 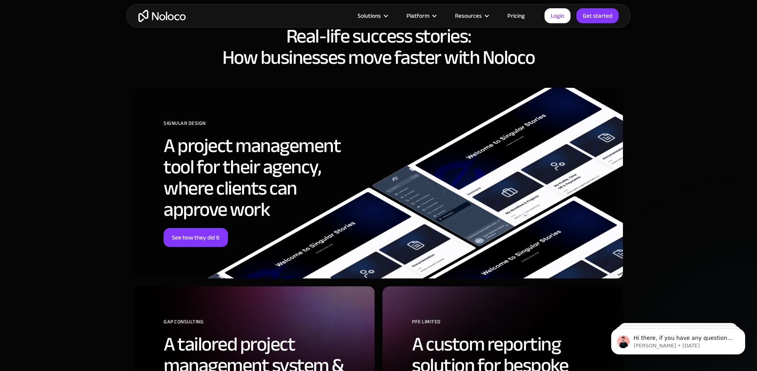 What do you see at coordinates (162, 16) in the screenshot?
I see `a: home` at bounding box center [162, 16].